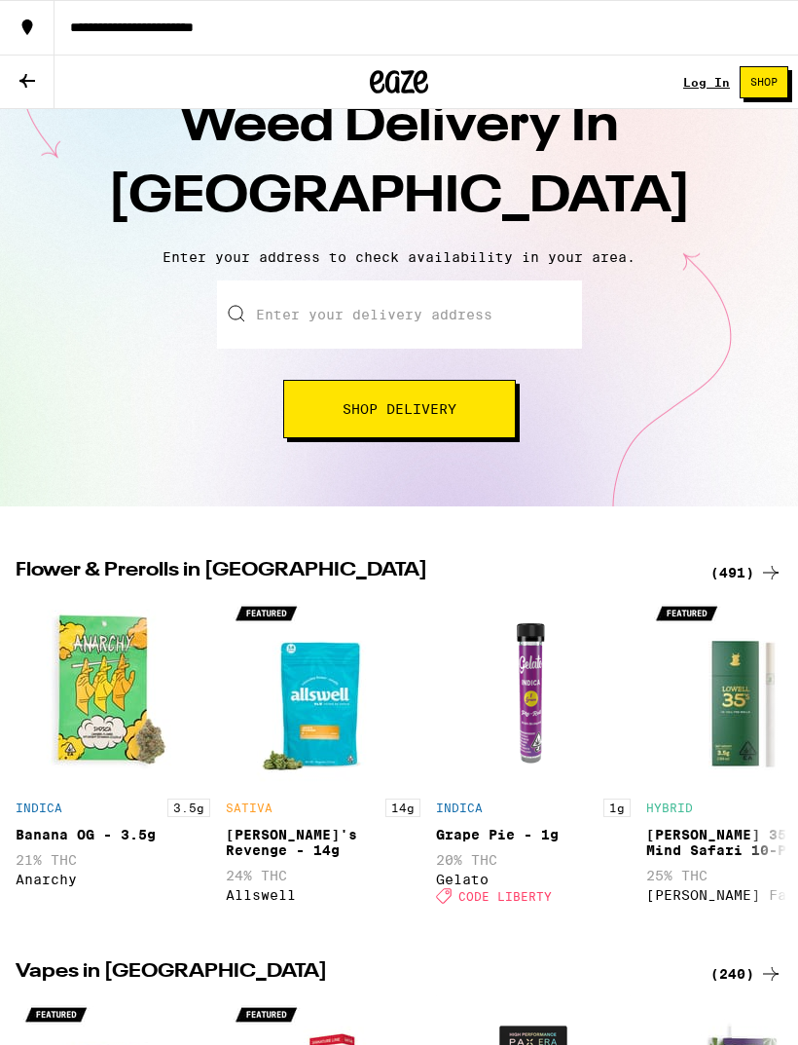 Image resolution: width=798 pixels, height=1045 pixels. I want to click on input: Enter your delivery address, so click(399, 314).